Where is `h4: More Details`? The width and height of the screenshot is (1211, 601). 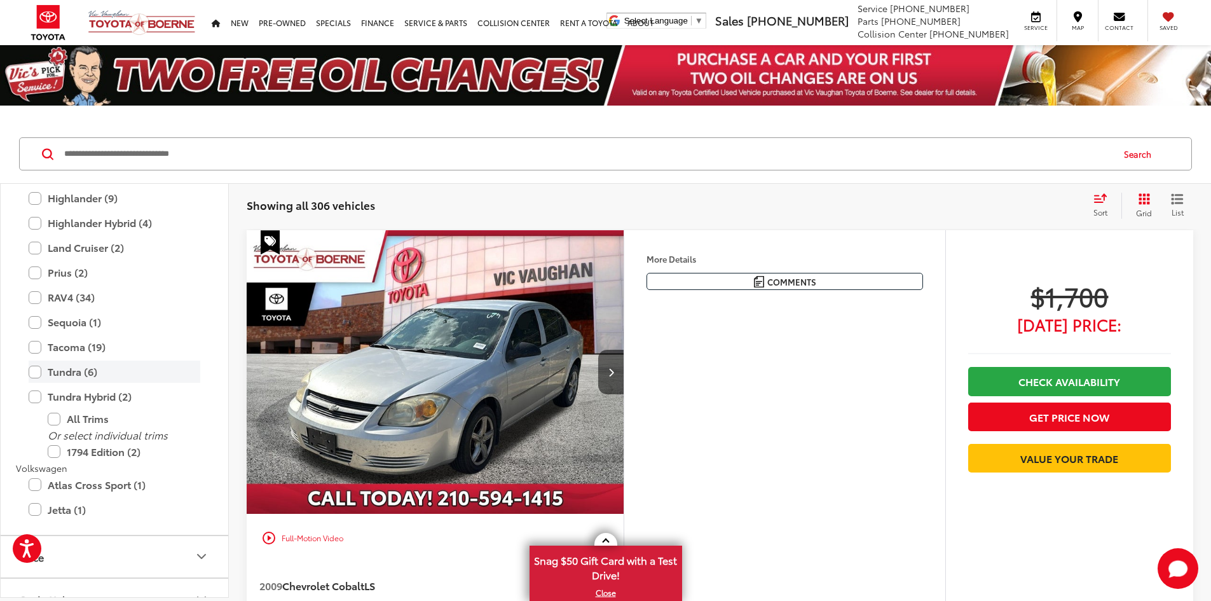 h4: More Details is located at coordinates (785, 259).